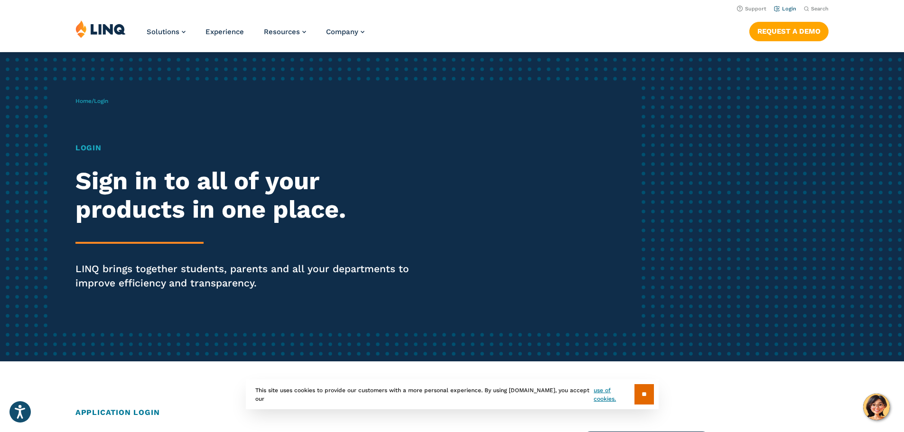 The width and height of the screenshot is (904, 432). Describe the element at coordinates (789, 30) in the screenshot. I see `nav: Button Navigation` at that location.